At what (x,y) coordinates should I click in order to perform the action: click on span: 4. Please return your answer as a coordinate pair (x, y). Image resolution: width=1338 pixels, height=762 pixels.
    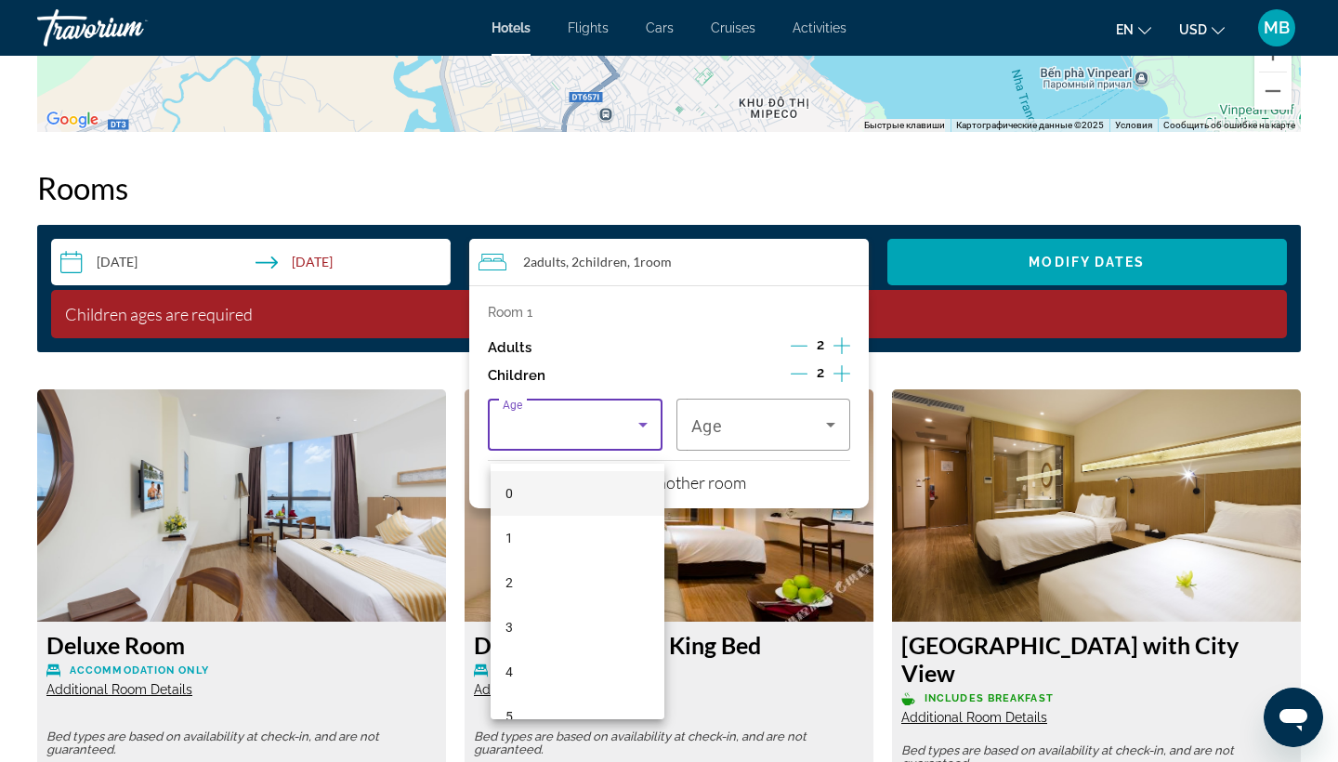
    Looking at the image, I should click on (509, 672).